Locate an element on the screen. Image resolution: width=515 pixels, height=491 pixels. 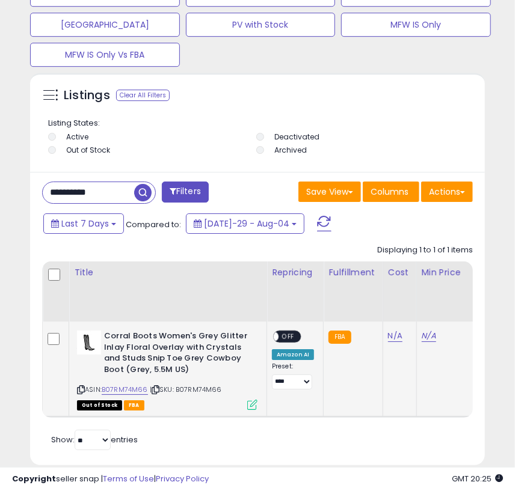
div: Preset: is located at coordinates (293, 376).